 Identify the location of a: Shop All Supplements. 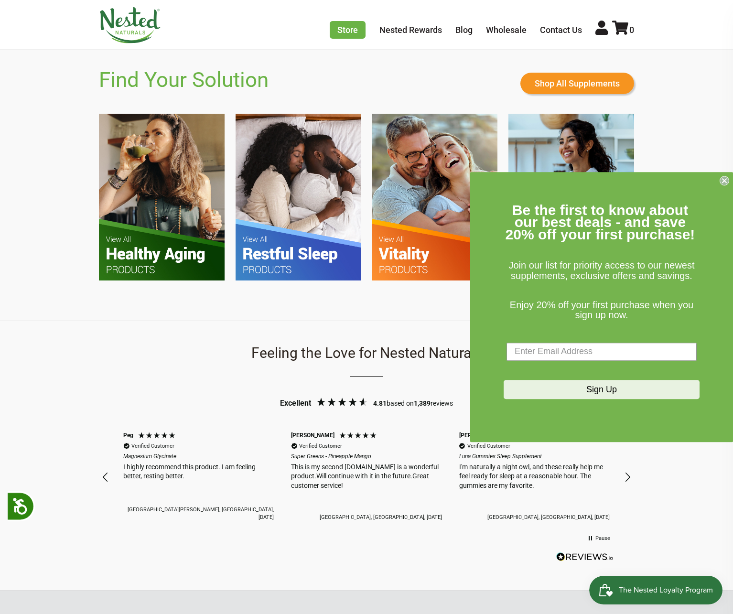
(578, 83).